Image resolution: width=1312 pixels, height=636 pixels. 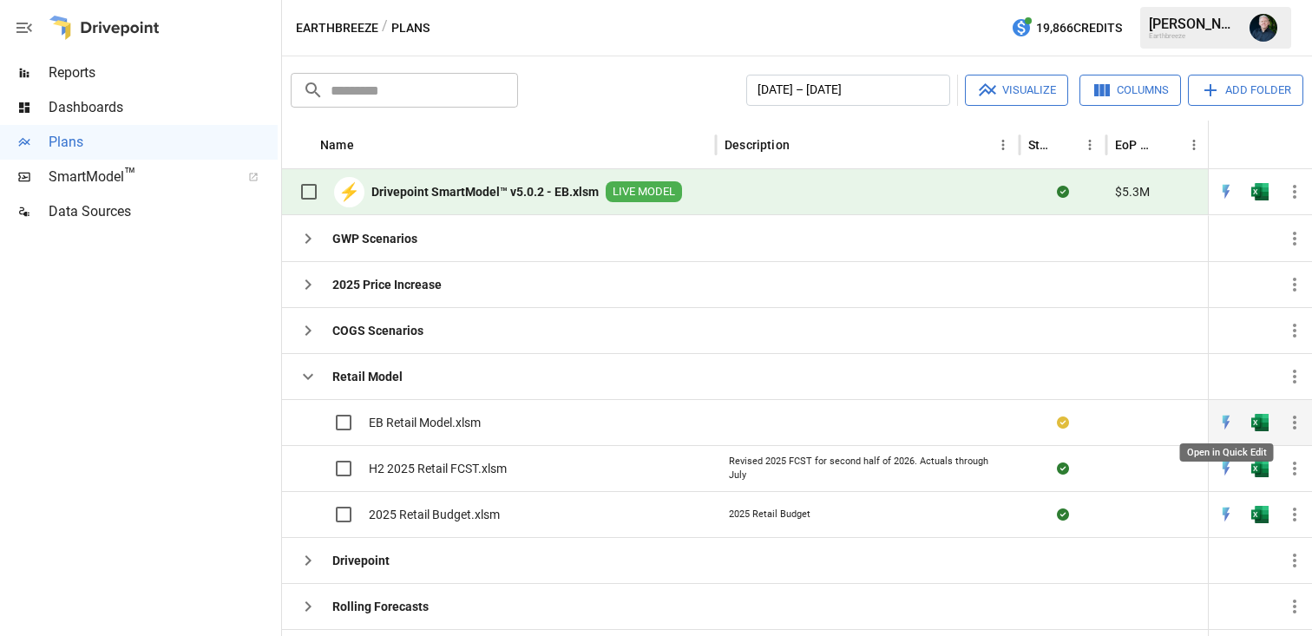 What do you see at coordinates (387, 285) in the screenshot?
I see `b: 2025 Price Increase` at bounding box center [387, 285].